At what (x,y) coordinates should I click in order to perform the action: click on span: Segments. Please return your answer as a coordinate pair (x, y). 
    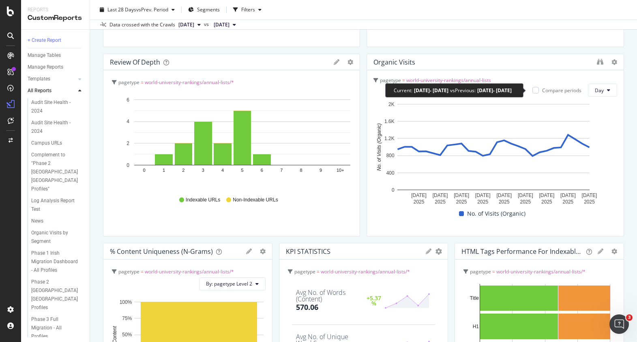
    Looking at the image, I should click on (208, 9).